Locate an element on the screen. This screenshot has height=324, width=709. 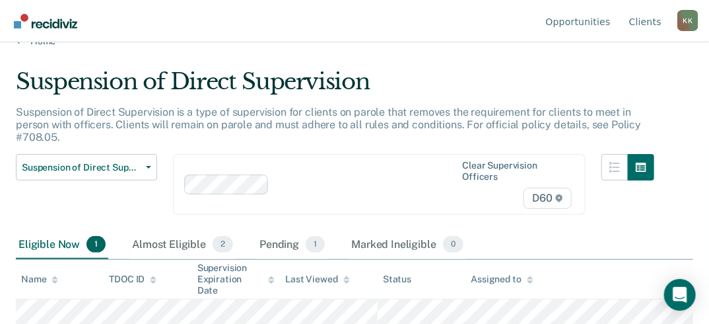
div: Supervision Expiration Date is located at coordinates (236, 279).